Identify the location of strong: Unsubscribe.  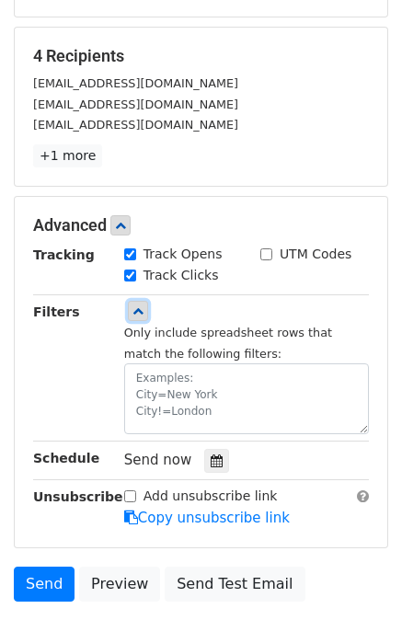
(78, 496).